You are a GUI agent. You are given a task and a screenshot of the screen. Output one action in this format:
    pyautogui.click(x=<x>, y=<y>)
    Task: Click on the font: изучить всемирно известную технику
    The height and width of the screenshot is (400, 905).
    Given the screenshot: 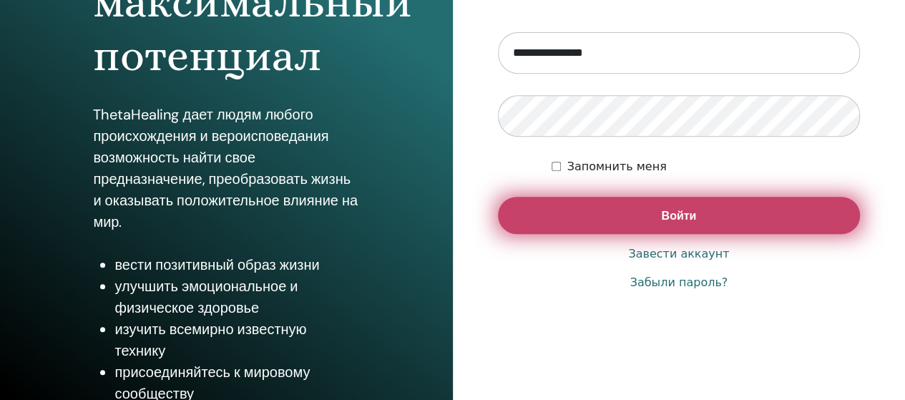 What is the action you would take?
    pyautogui.click(x=210, y=340)
    